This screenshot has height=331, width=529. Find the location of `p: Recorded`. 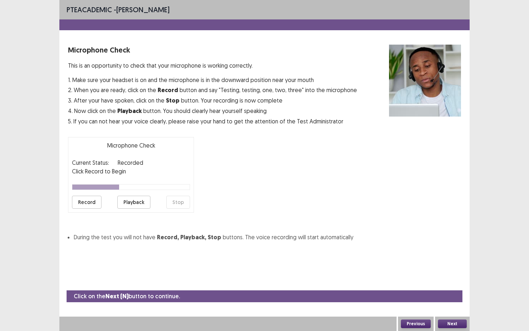

p: Recorded is located at coordinates (130, 163).